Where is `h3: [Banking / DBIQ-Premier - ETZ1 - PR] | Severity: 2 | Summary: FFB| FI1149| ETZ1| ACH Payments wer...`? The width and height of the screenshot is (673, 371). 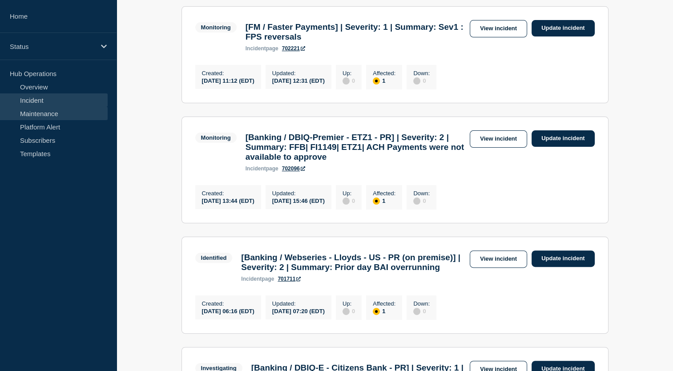
h3: [Banking / DBIQ-Premier - ETZ1 - PR] | Severity: 2 | Summary: FFB| FI1149| ETZ1| ACH Payments wer... is located at coordinates (355, 147).